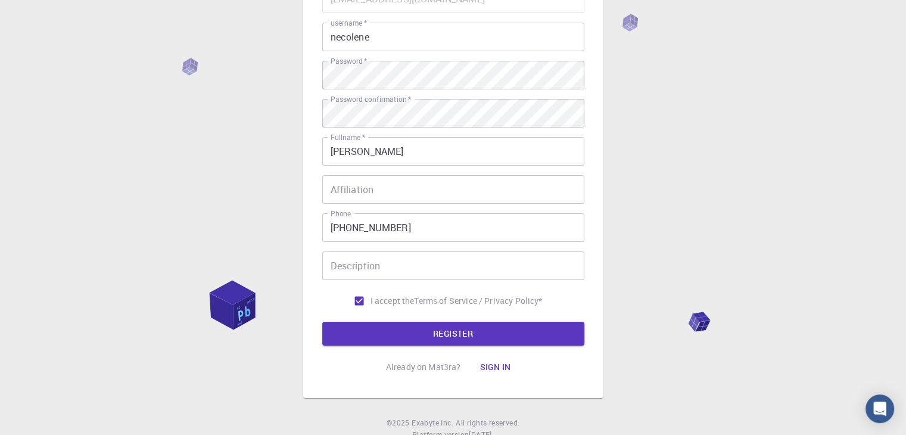  I want to click on div: Open Intercom Messenger, so click(880, 409).